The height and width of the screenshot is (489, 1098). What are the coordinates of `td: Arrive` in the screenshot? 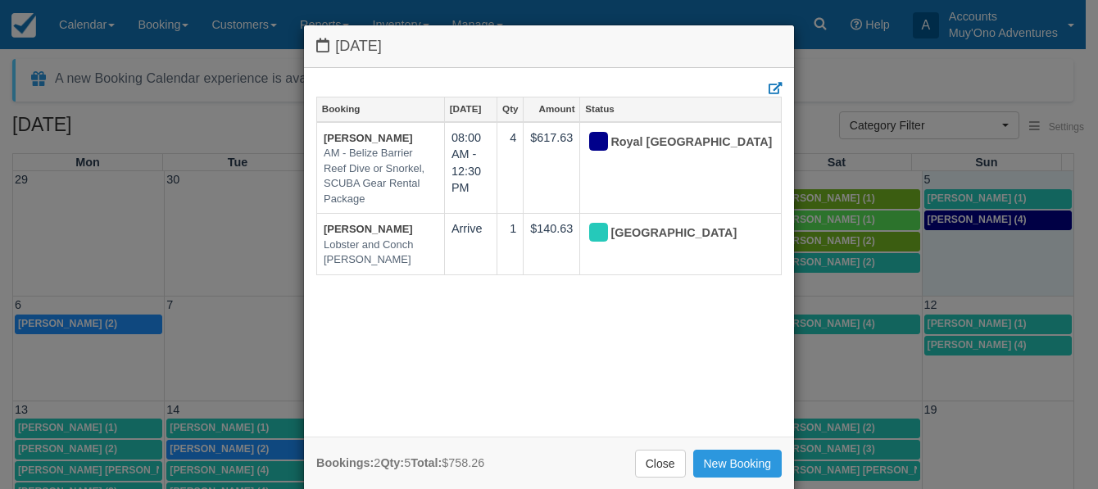 It's located at (470, 244).